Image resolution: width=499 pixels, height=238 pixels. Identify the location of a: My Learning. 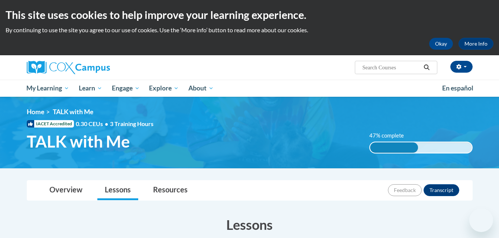
(48, 88).